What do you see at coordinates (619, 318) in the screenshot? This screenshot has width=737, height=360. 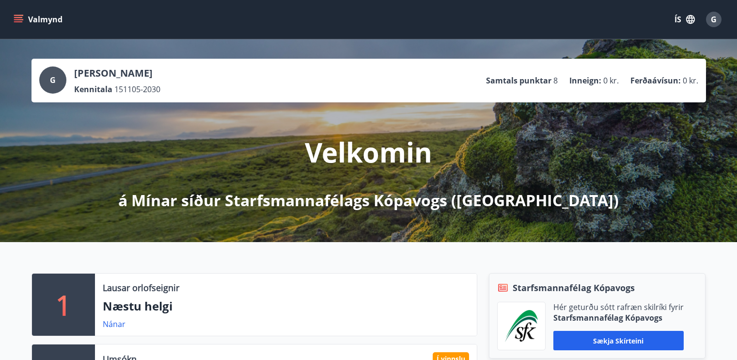 I see `p: Starfsmannafélag Kópavogs` at bounding box center [619, 318].